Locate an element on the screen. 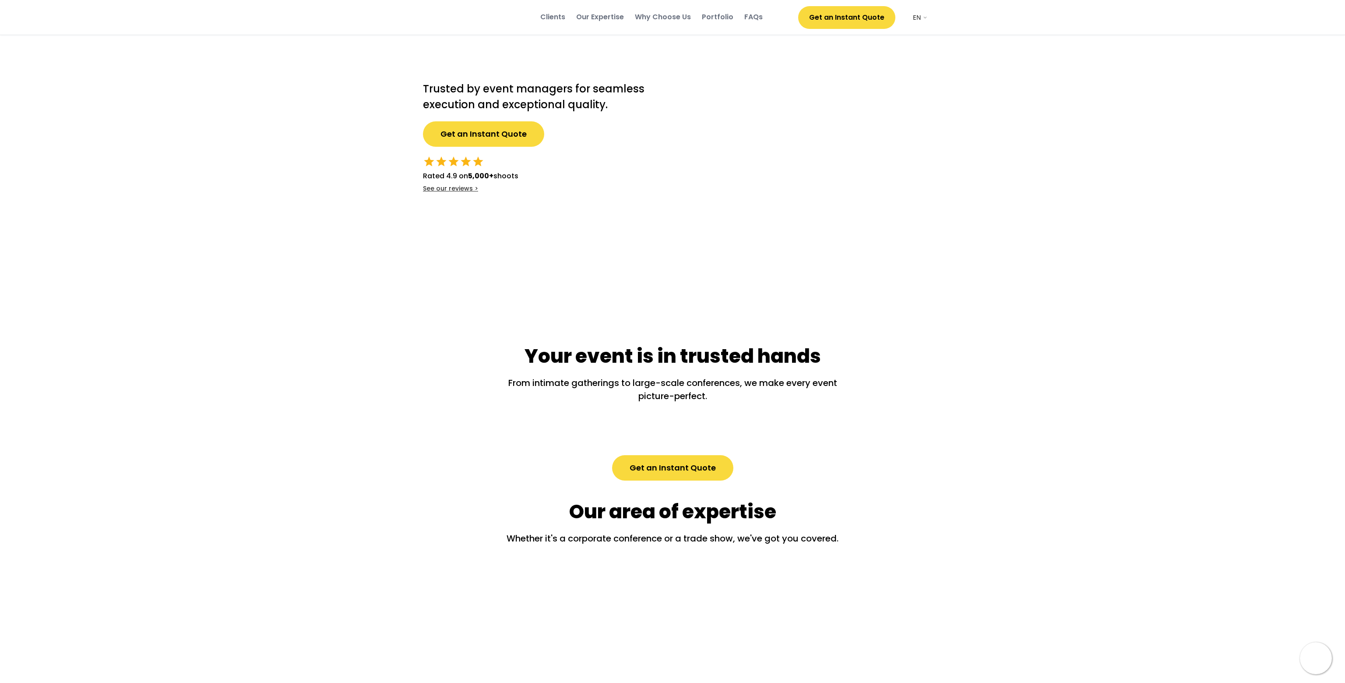  div: See our reviews > is located at coordinates (451, 189).